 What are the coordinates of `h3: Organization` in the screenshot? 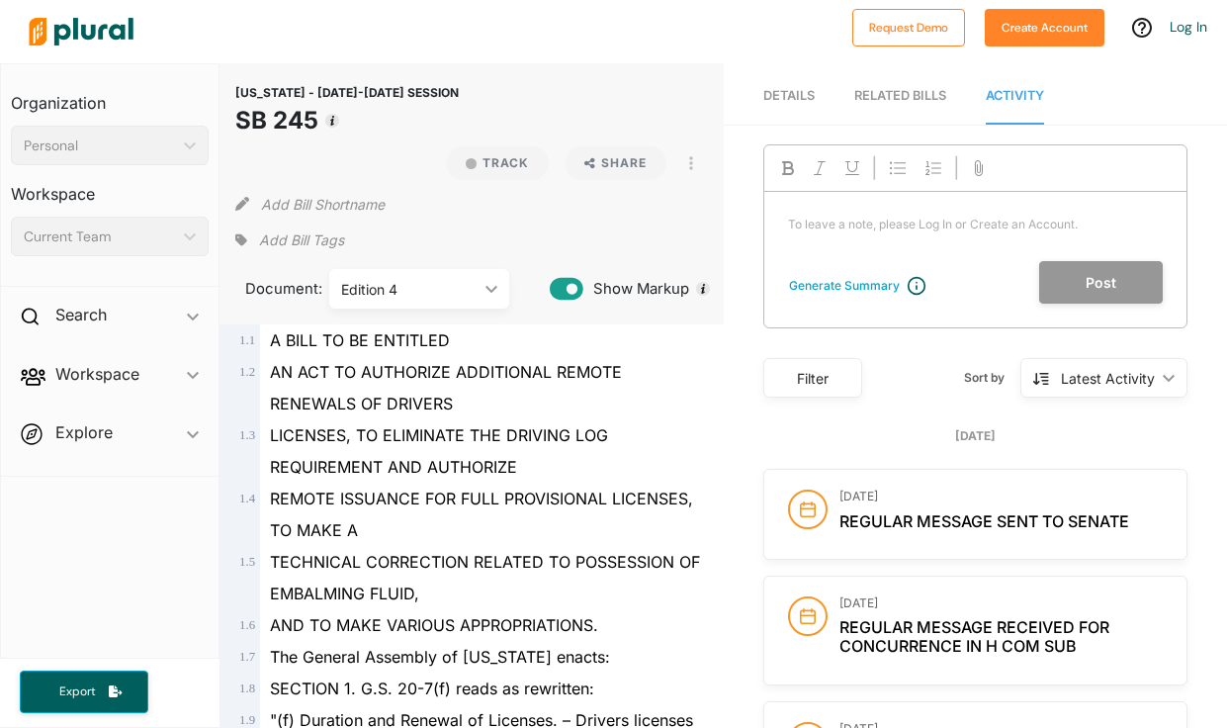 It's located at (110, 96).